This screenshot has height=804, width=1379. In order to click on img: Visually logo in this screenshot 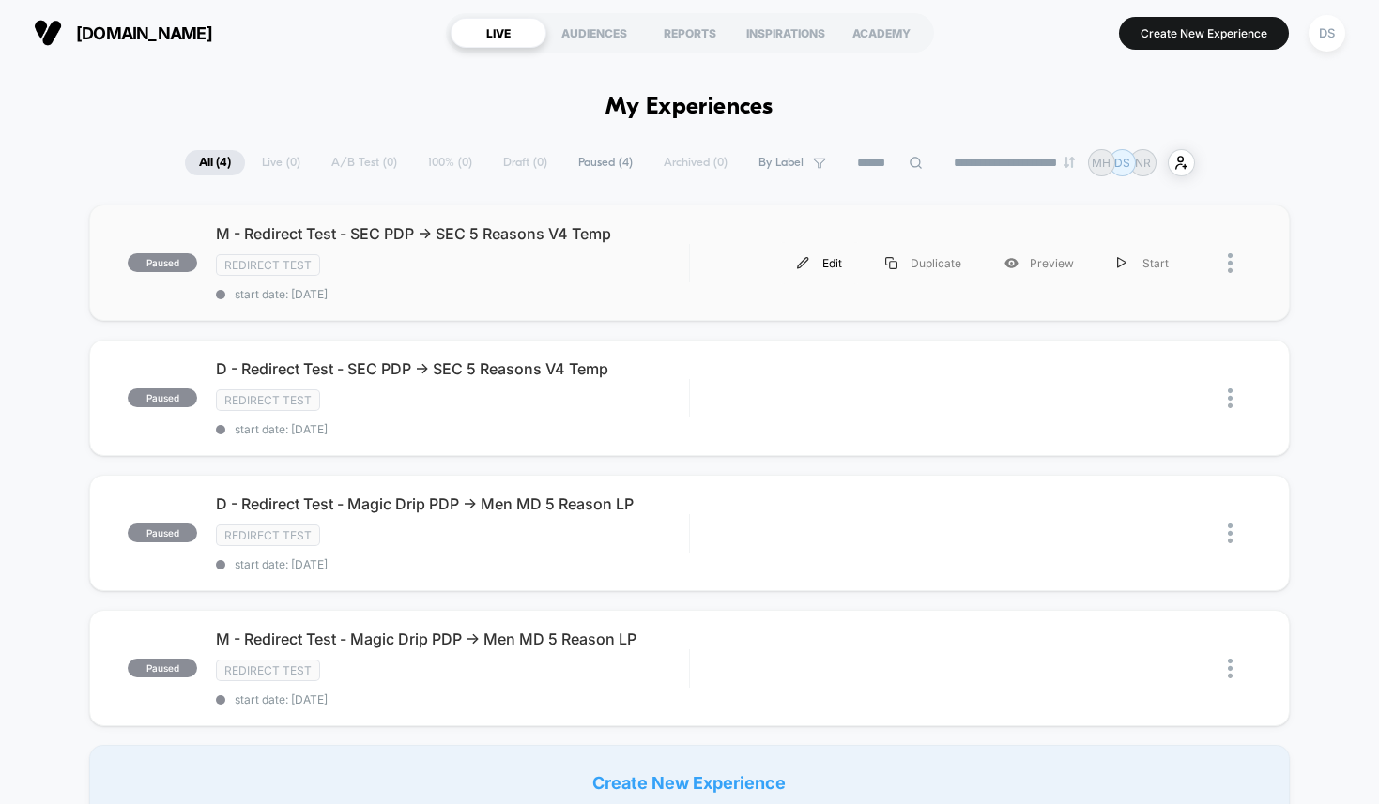, I will do `click(48, 33)`.